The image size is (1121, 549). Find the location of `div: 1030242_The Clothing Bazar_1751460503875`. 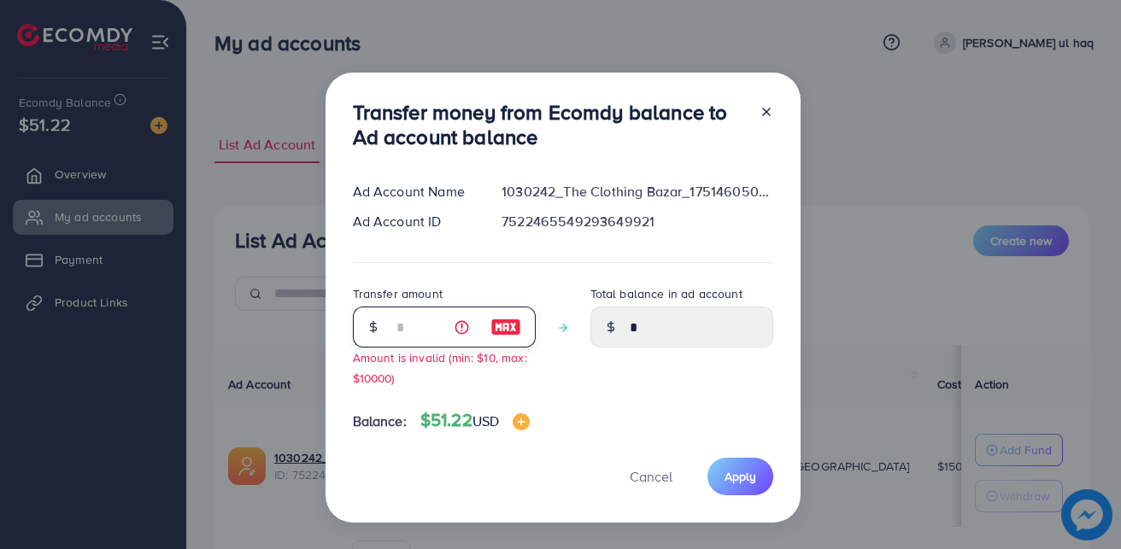

div: 1030242_The Clothing Bazar_1751460503875 is located at coordinates (636, 191).